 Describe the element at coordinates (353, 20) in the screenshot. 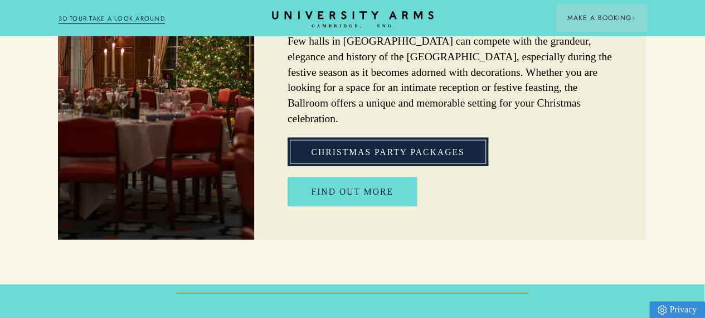

I see `a: Home` at that location.